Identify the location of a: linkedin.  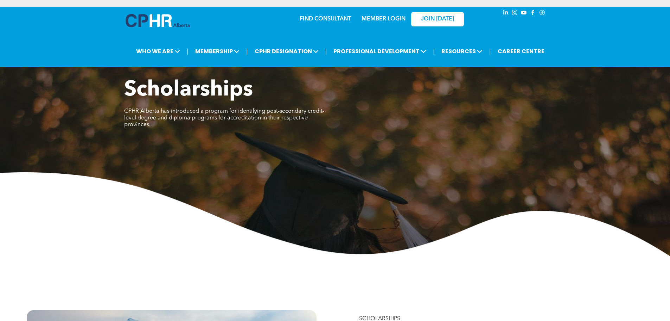
(506, 13).